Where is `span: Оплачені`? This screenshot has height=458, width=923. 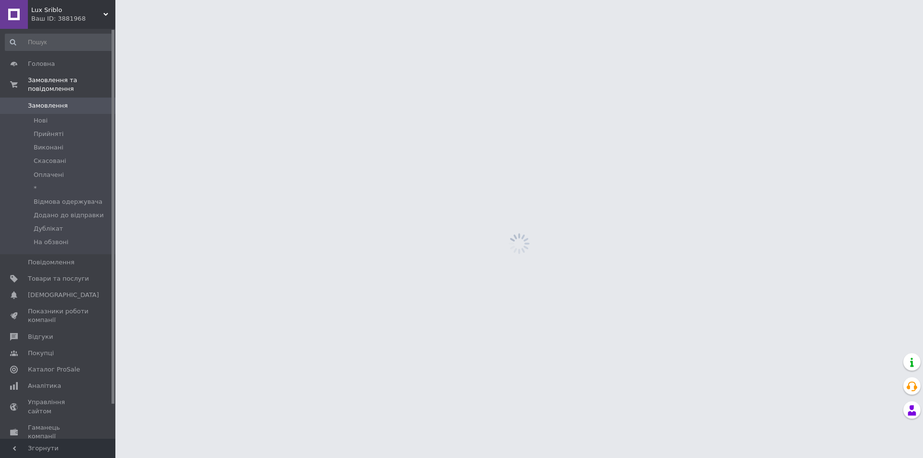
span: Оплачені is located at coordinates (49, 175).